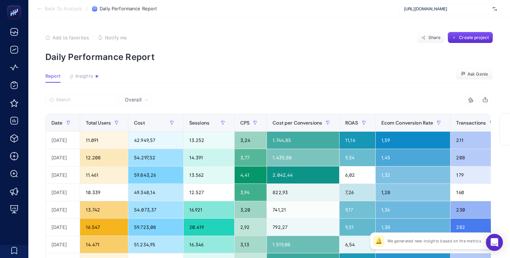  I want to click on div: 1,32, so click(413, 175).